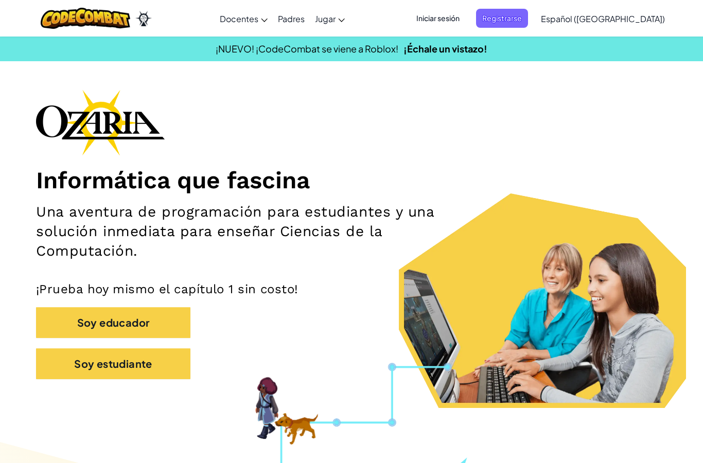  Describe the element at coordinates (307, 48) in the screenshot. I see `span: ¡NUEVO! ¡CodeCombat se viene a Roblox!` at that location.